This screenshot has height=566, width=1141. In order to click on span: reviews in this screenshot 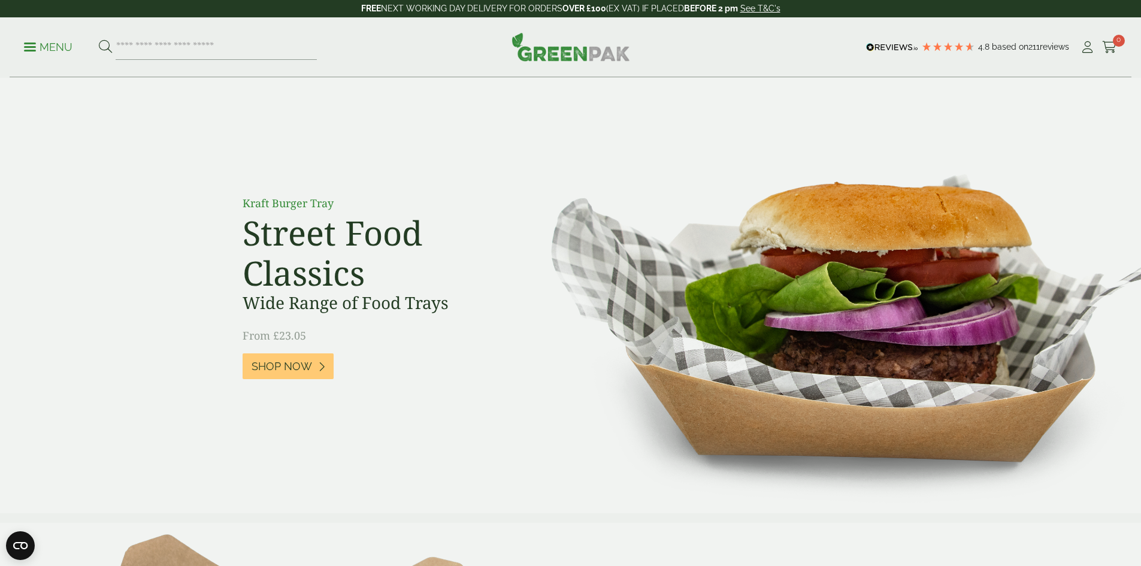, I will do `click(1054, 47)`.